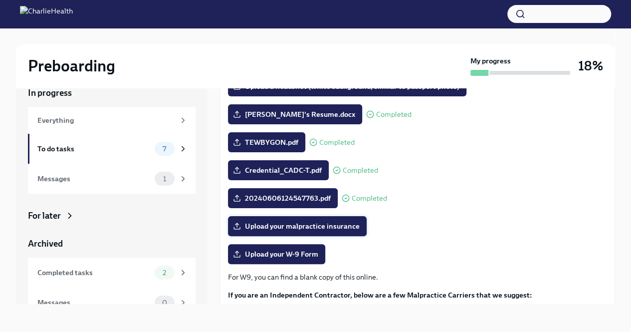 The width and height of the screenshot is (631, 332). I want to click on a: Archived, so click(112, 243).